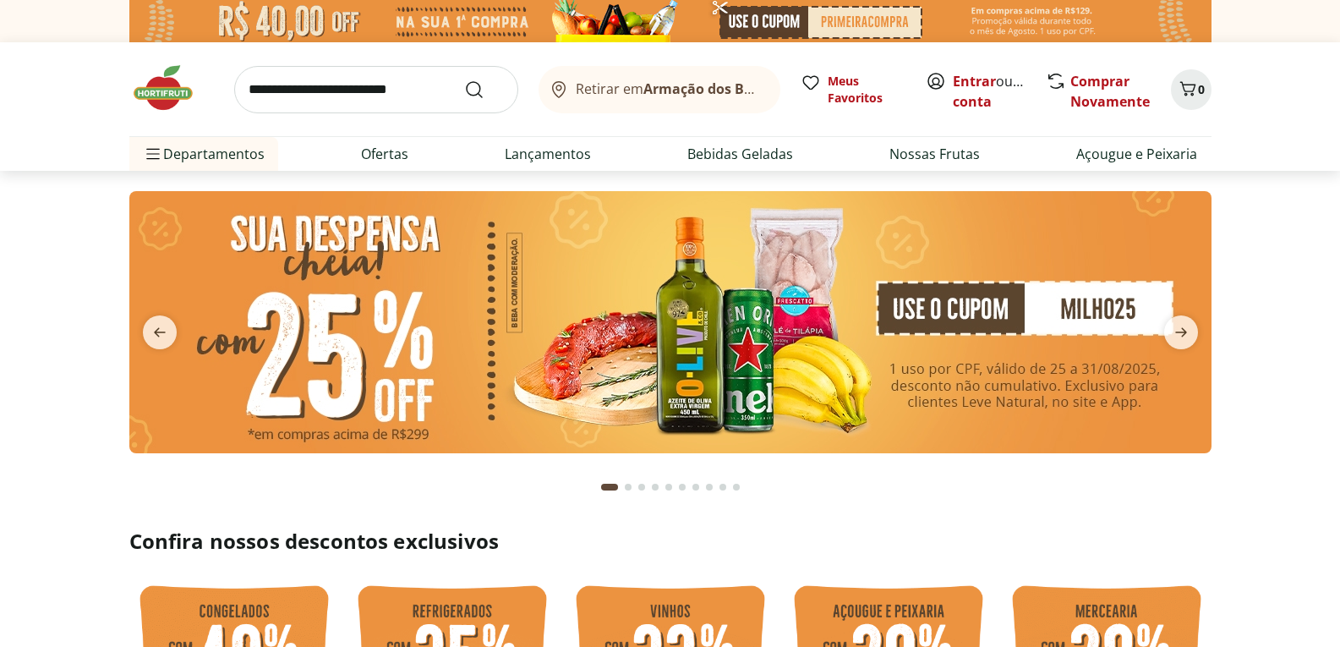 This screenshot has height=647, width=1340. Describe the element at coordinates (671, 322) in the screenshot. I see `img: cupom` at that location.